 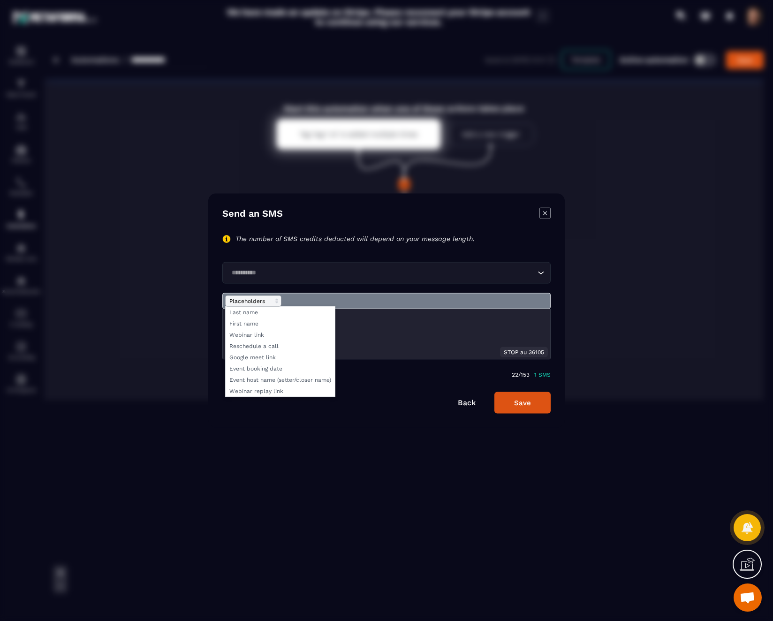 What do you see at coordinates (467, 402) in the screenshot?
I see `a: Back` at bounding box center [467, 402].